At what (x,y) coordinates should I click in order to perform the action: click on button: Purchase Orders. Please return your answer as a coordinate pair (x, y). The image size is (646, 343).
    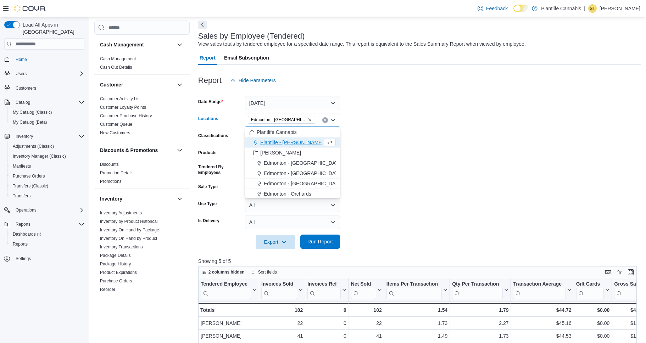
    Looking at the image, I should click on (47, 176).